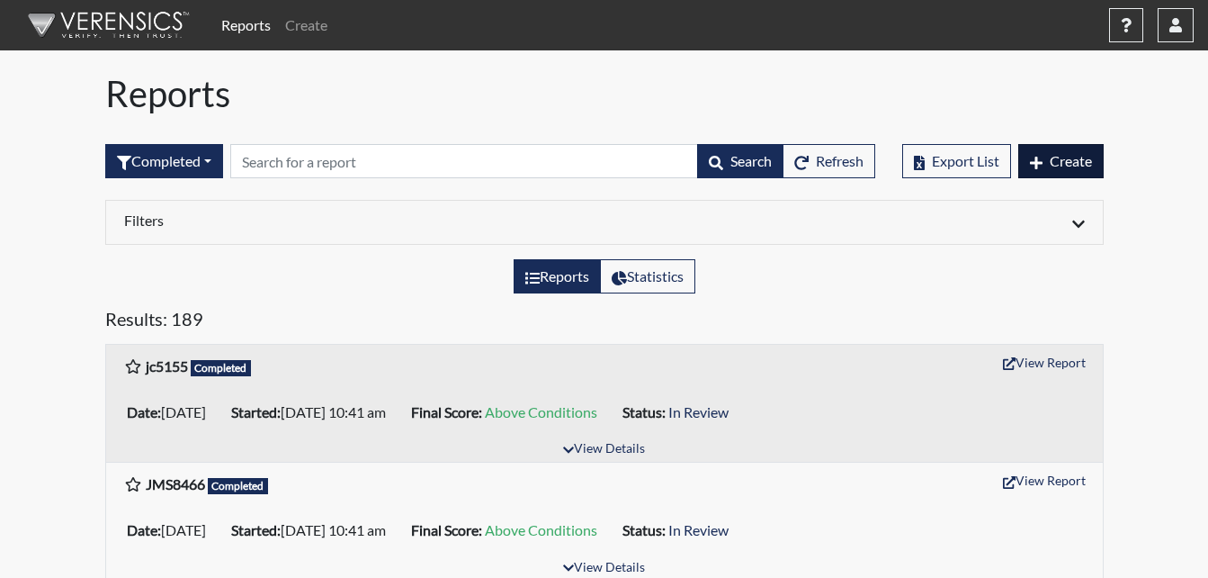 The height and width of the screenshot is (578, 1208). I want to click on h5: Results: 189, so click(605, 322).